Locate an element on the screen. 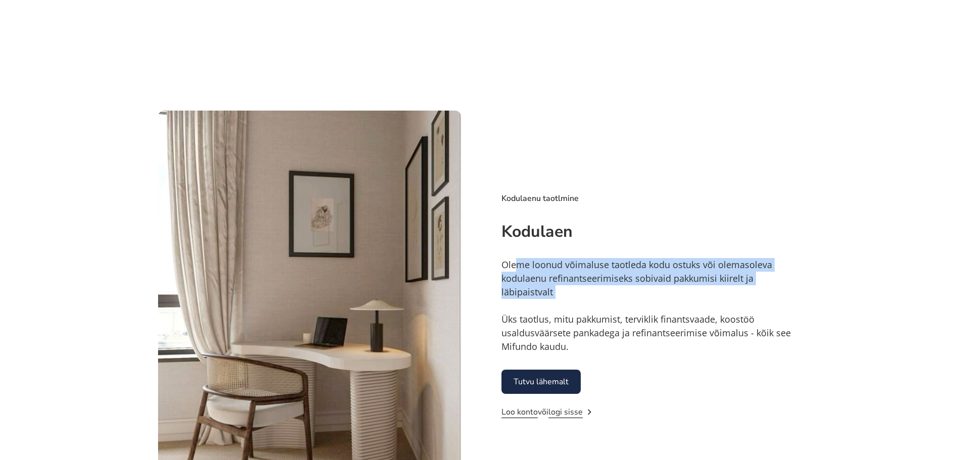  div: Kodulaenu taotlmine is located at coordinates (653, 198).